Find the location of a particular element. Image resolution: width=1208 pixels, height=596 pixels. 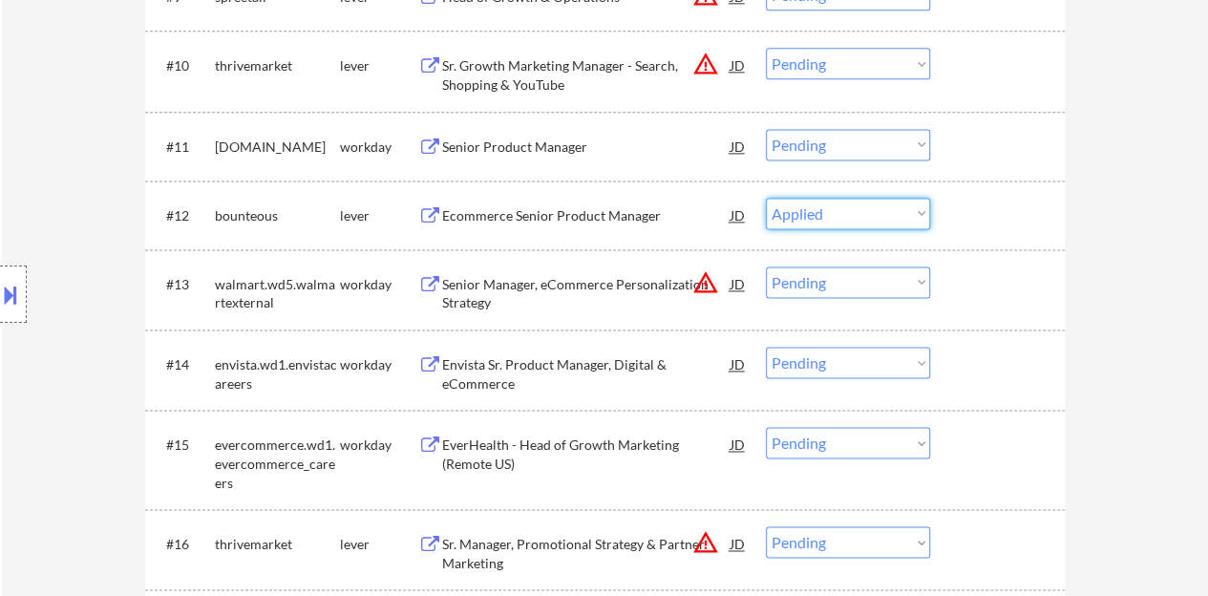

div: Sr. Growth Marketing Manager - Search, Shopping & YouTube is located at coordinates (586, 74).